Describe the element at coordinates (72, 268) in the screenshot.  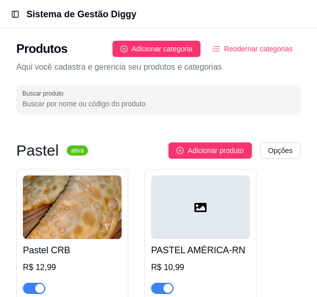
I see `div: R$ 12,99` at that location.